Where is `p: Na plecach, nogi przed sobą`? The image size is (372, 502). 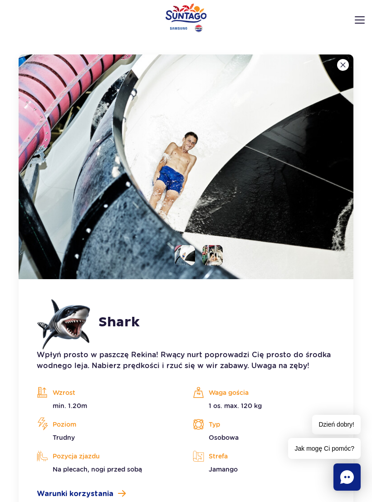 p: Na plecach, nogi przed sobą is located at coordinates (108, 469).